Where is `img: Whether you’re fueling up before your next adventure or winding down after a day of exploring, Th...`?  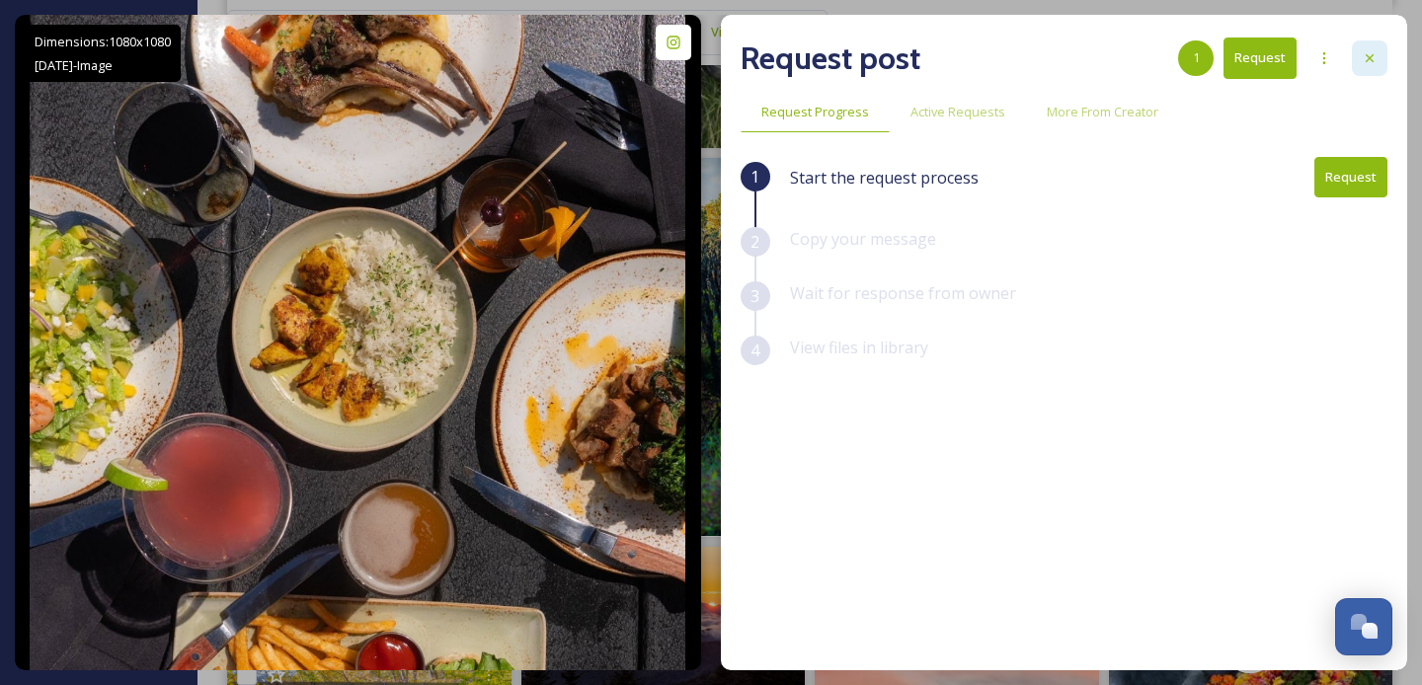 img: Whether you’re fueling up before your next adventure or winding down after a day of exploring, Th... is located at coordinates (358, 343).